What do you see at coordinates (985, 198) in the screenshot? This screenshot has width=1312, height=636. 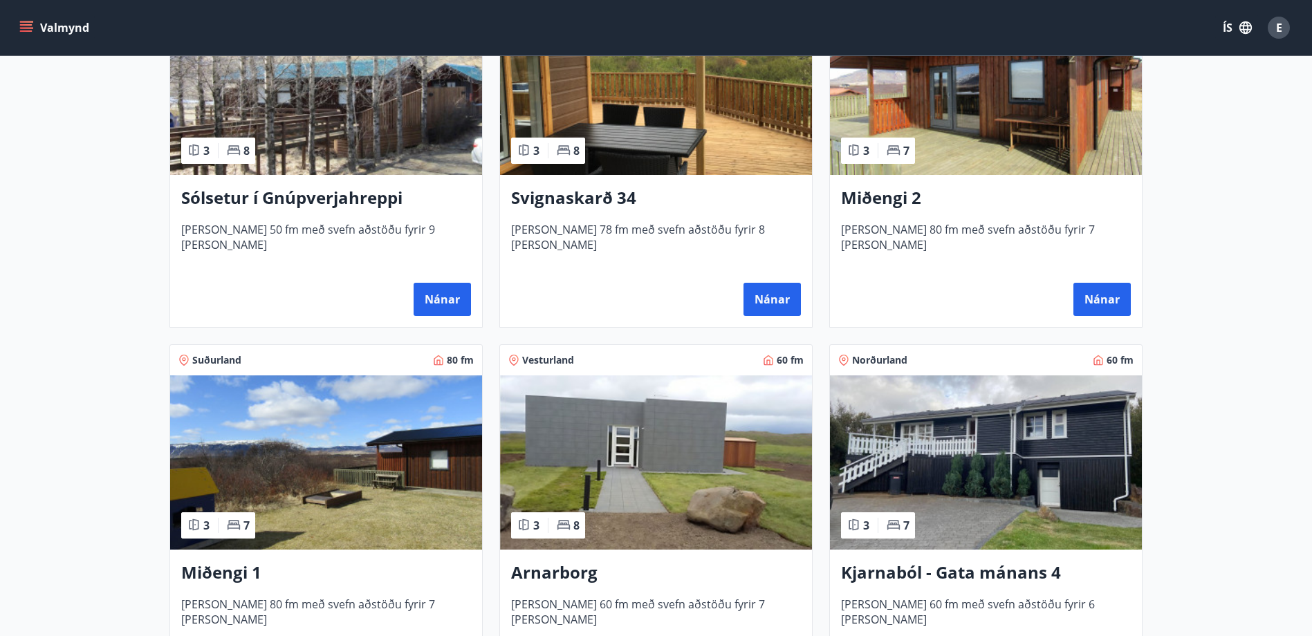 I see `h3: Miðengi 2` at bounding box center [985, 198].